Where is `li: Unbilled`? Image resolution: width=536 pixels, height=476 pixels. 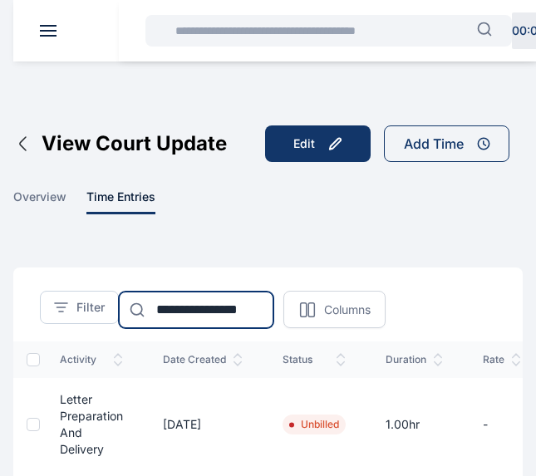
li: Unbilled is located at coordinates (314, 424).